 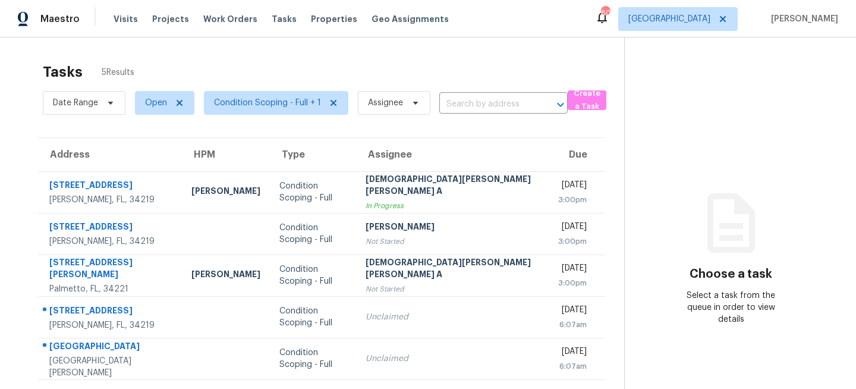 What do you see at coordinates (587, 100) in the screenshot?
I see `span: Create a Task` at bounding box center [587, 100].